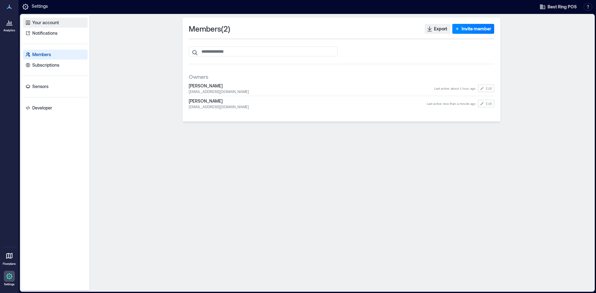 The image size is (596, 293). Describe the element at coordinates (558, 7) in the screenshot. I see `button: Best Ring POS` at that location.